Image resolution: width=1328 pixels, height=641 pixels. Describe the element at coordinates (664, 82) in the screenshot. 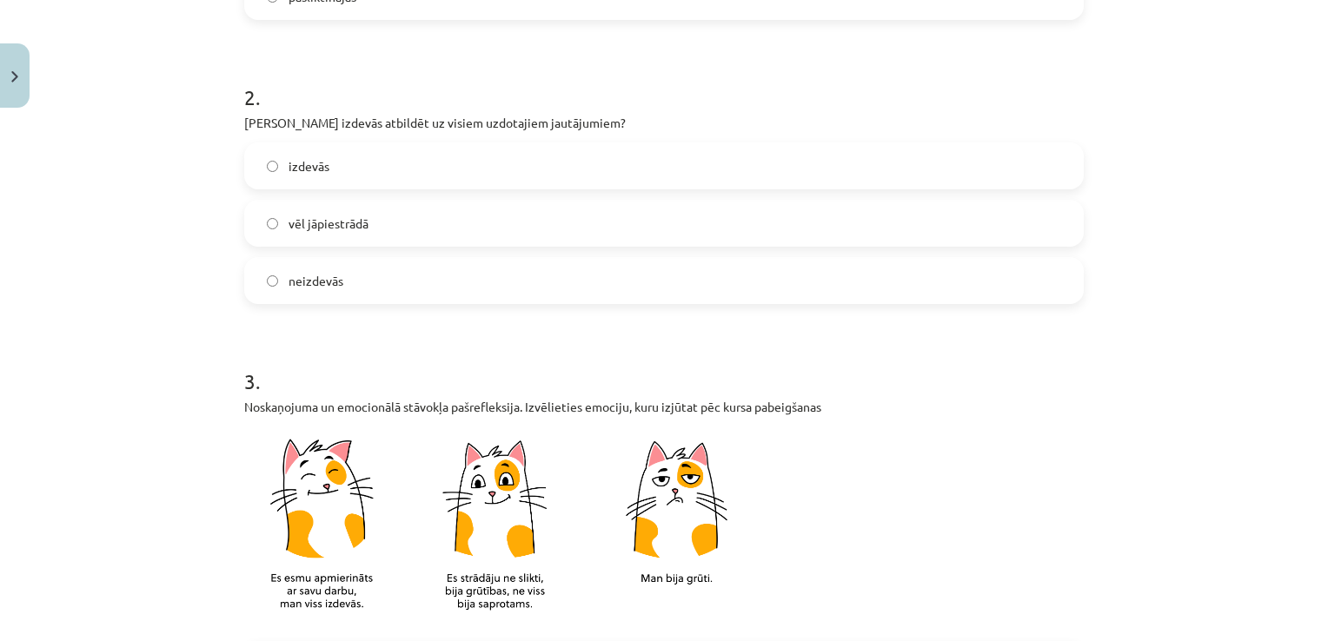

I see `h1: 2 .` at that location.